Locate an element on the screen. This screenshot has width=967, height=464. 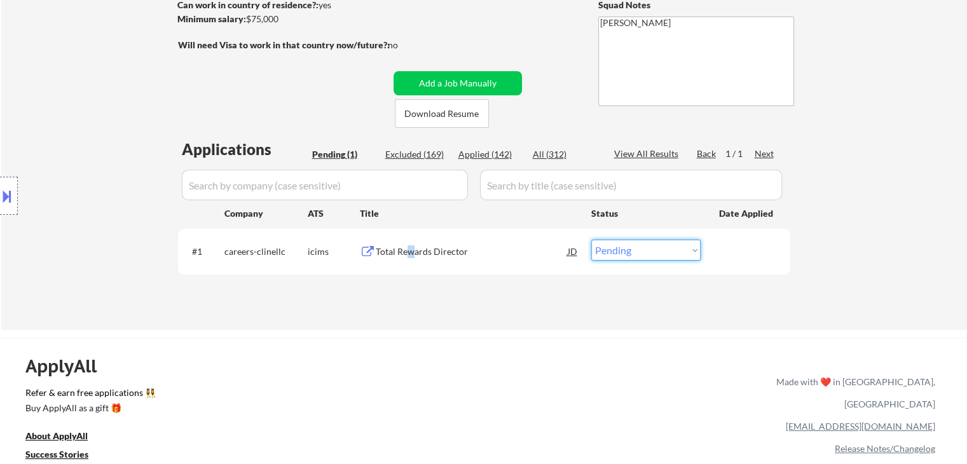
div: Next is located at coordinates (765, 154).